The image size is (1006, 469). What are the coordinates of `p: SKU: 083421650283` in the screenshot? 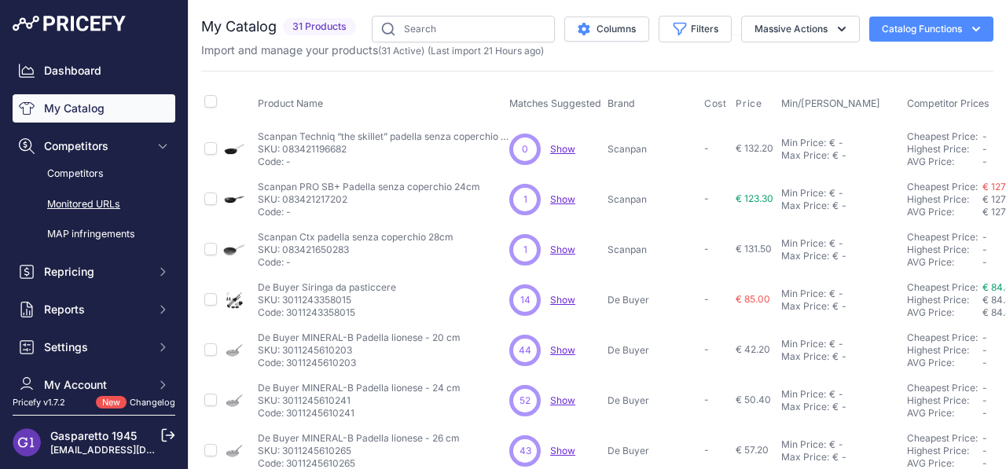 It's located at (355, 250).